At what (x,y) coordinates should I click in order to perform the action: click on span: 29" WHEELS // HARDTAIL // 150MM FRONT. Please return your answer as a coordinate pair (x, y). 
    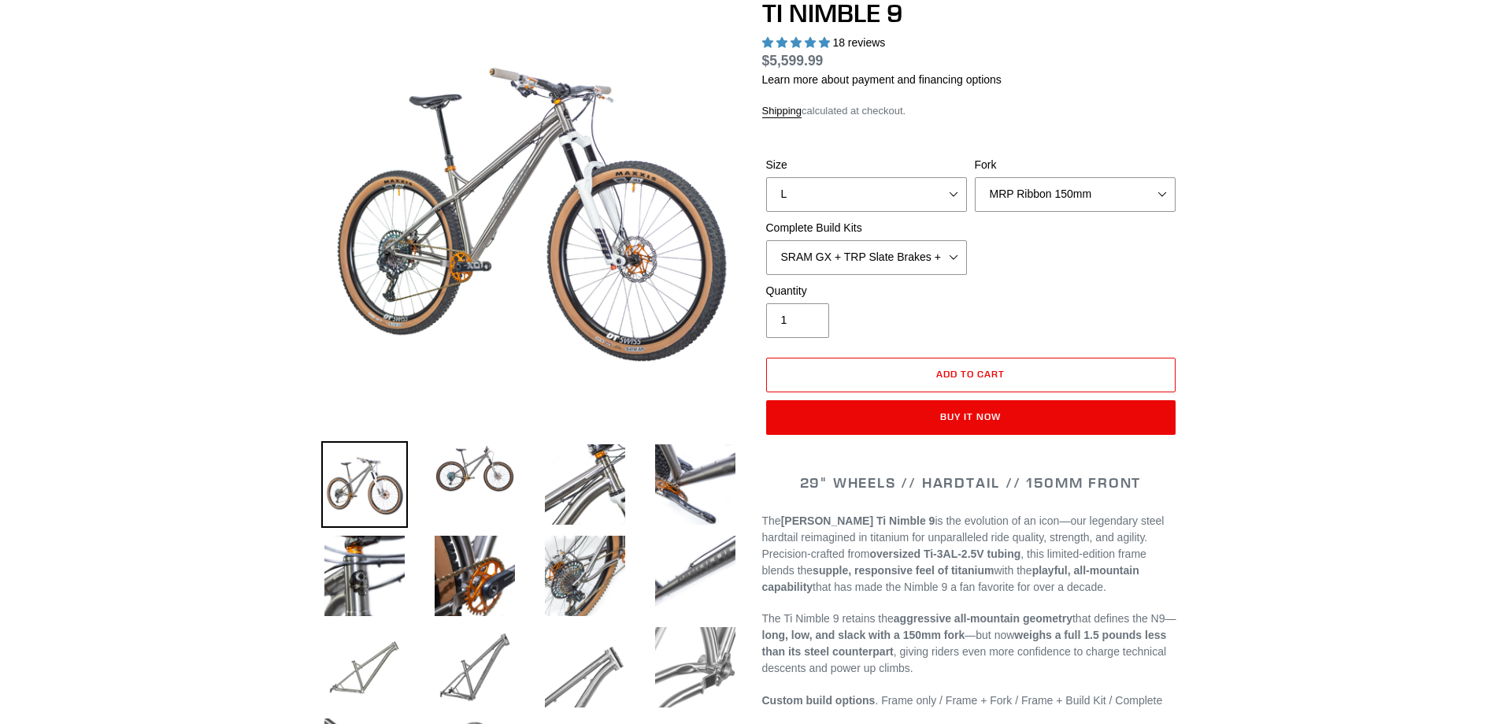
    Looking at the image, I should click on (971, 482).